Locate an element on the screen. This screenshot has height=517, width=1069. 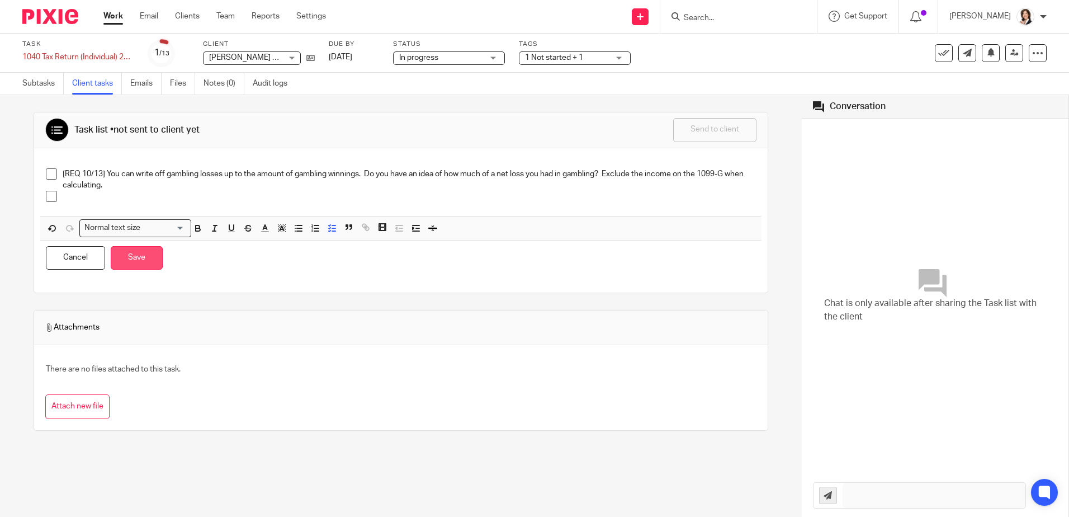
a: Email is located at coordinates (149, 16).